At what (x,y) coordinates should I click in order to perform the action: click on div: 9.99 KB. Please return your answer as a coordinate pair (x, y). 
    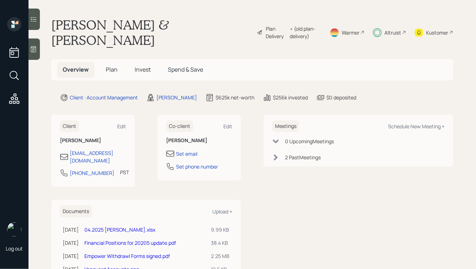
    Looking at the image, I should click on (220, 229).